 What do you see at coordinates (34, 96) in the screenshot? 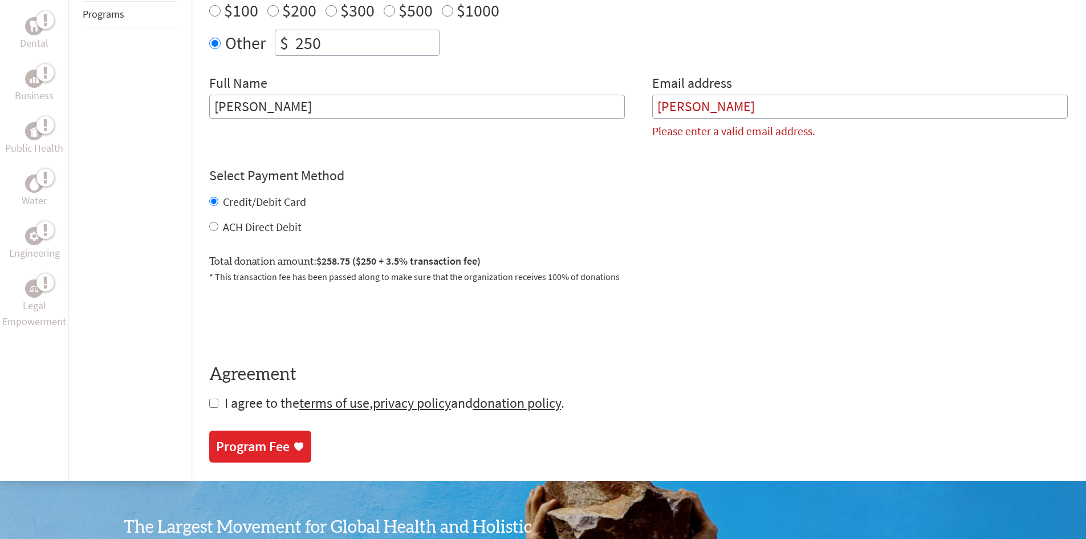
I see `p: Business` at bounding box center [34, 96].